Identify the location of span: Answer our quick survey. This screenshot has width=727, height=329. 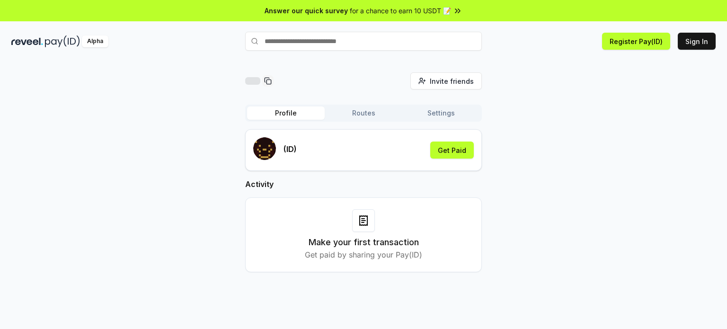
(306, 10).